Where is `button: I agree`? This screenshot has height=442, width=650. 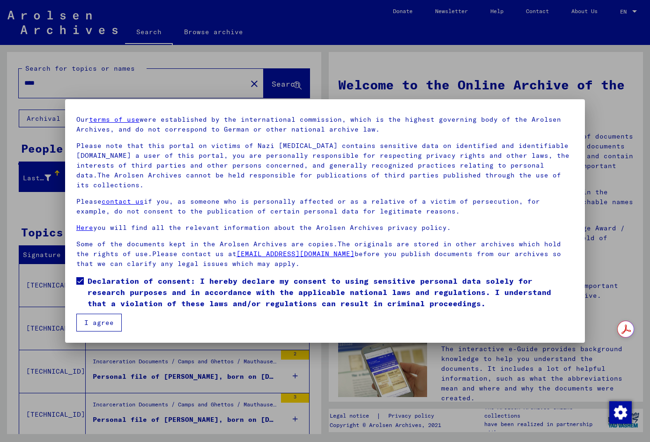 button: I agree is located at coordinates (99, 323).